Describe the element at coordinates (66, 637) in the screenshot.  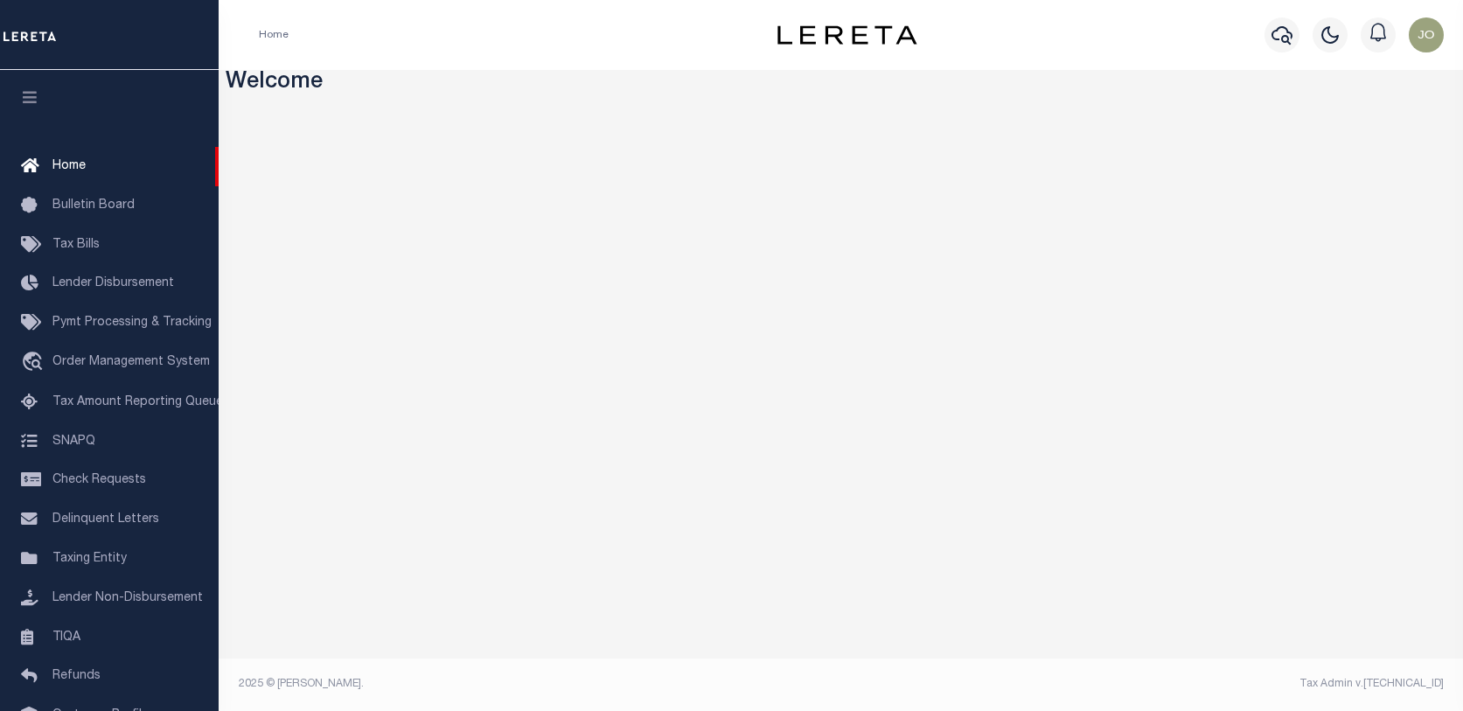
I see `span: TIQA` at that location.